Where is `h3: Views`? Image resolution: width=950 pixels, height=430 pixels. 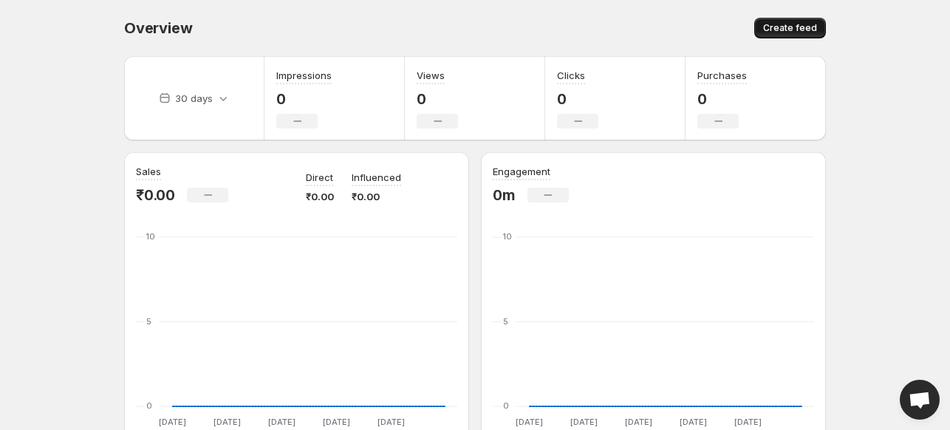
h3: Views is located at coordinates (431, 75).